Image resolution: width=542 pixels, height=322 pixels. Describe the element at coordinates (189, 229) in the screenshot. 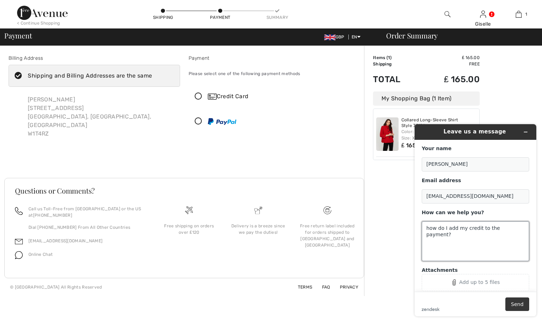

I see `div: Free shipping on orders over ₤120` at that location.